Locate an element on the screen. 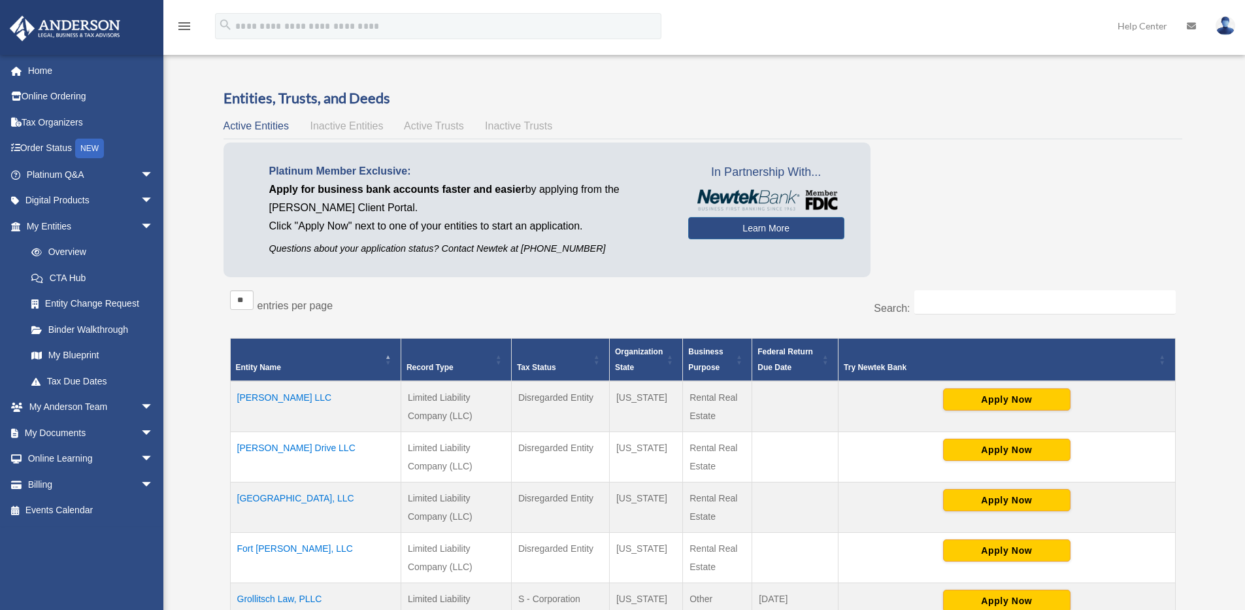  a: My Blueprint is located at coordinates (92, 356).